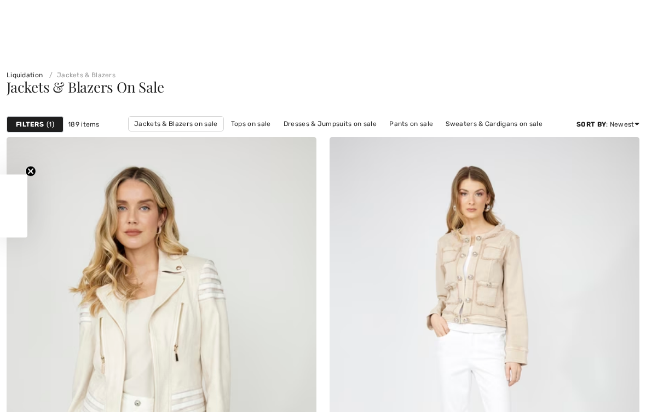 The width and height of the screenshot is (646, 412). What do you see at coordinates (366, 138) in the screenshot?
I see `a: Outerwear on sale` at bounding box center [366, 138].